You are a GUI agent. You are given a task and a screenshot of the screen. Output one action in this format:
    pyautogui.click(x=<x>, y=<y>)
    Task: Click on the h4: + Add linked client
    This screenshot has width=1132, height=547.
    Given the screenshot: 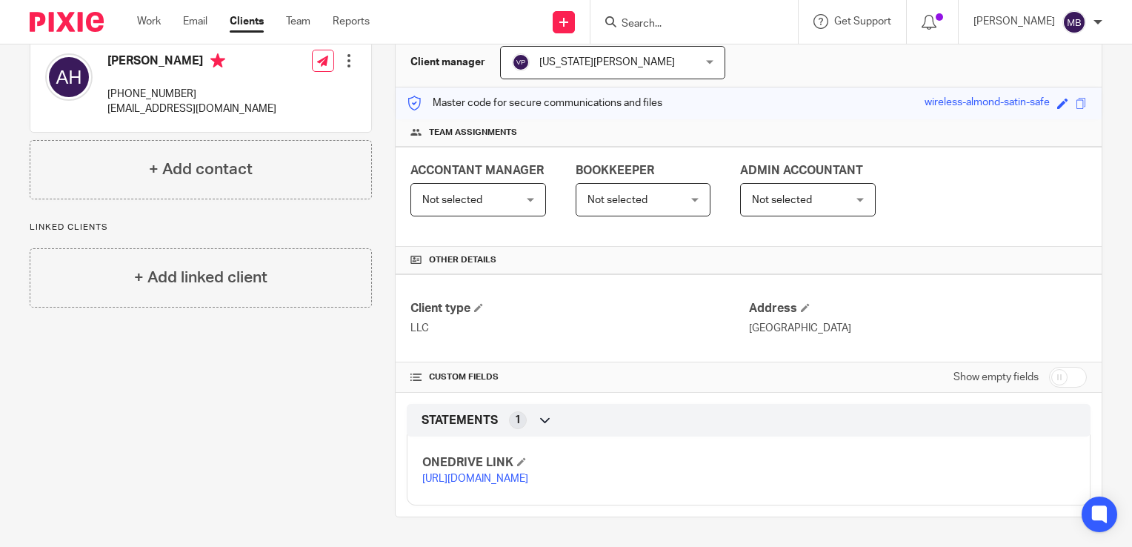 What is the action you would take?
    pyautogui.click(x=201, y=277)
    